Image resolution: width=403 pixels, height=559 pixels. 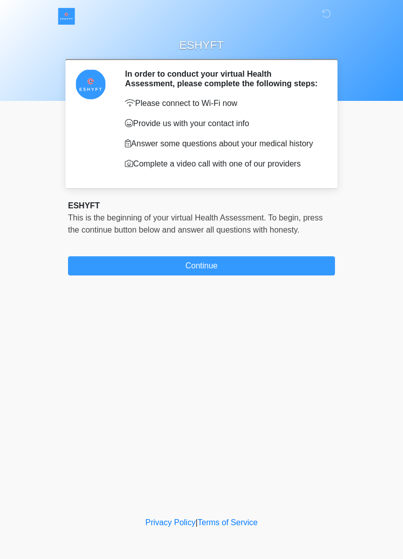 What do you see at coordinates (222, 103) in the screenshot?
I see `p: Please connect to Wi-Fi now` at bounding box center [222, 103].